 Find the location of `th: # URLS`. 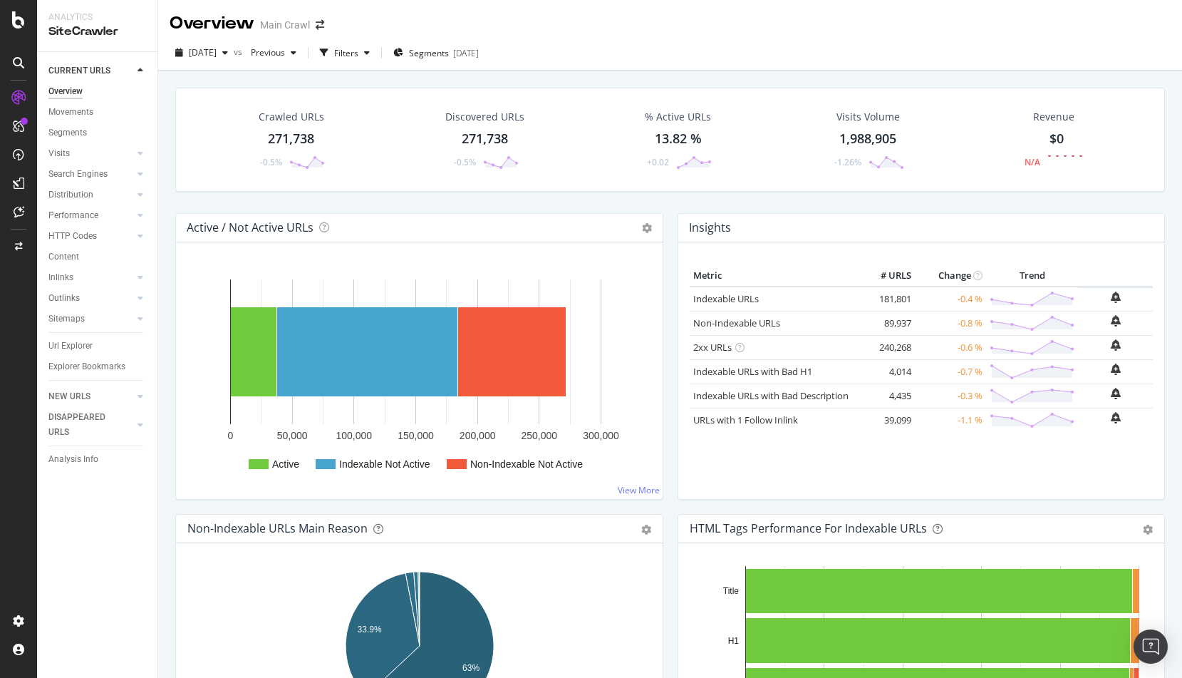

th: # URLS is located at coordinates (886, 276).